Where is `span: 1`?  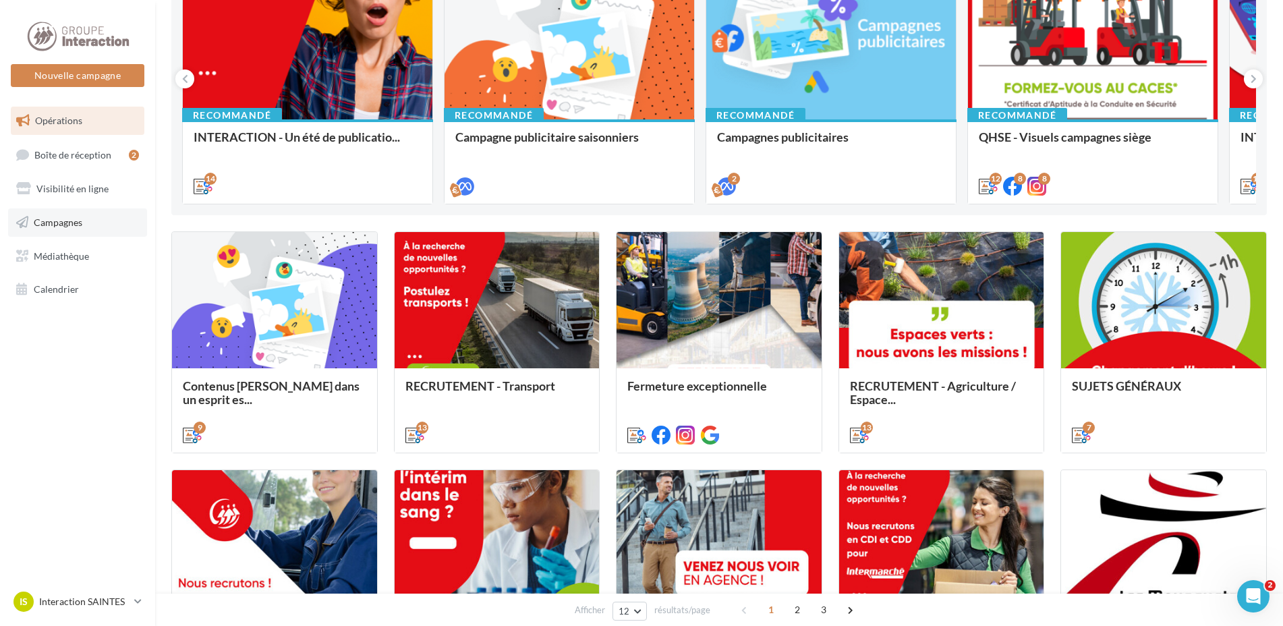
span: 1 is located at coordinates (771, 610).